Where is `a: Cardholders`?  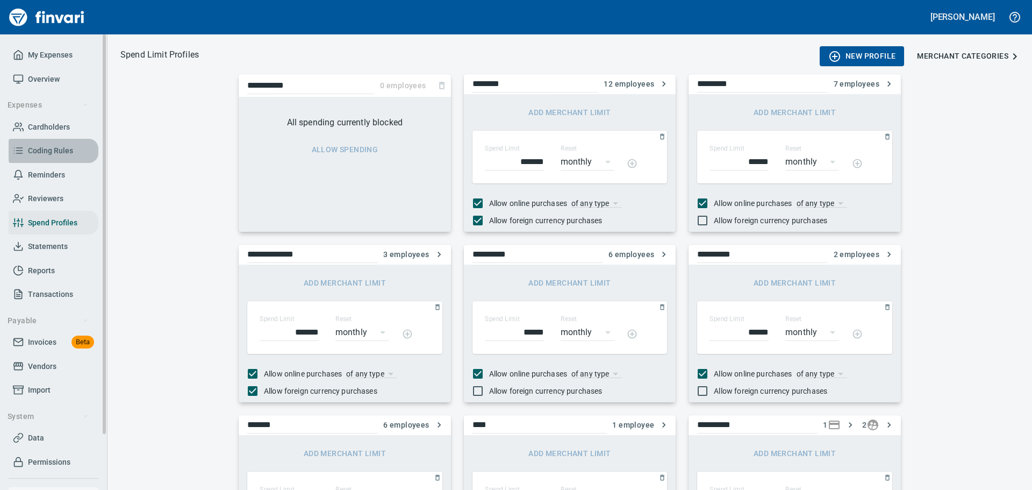
a: Cardholders is located at coordinates (53, 127).